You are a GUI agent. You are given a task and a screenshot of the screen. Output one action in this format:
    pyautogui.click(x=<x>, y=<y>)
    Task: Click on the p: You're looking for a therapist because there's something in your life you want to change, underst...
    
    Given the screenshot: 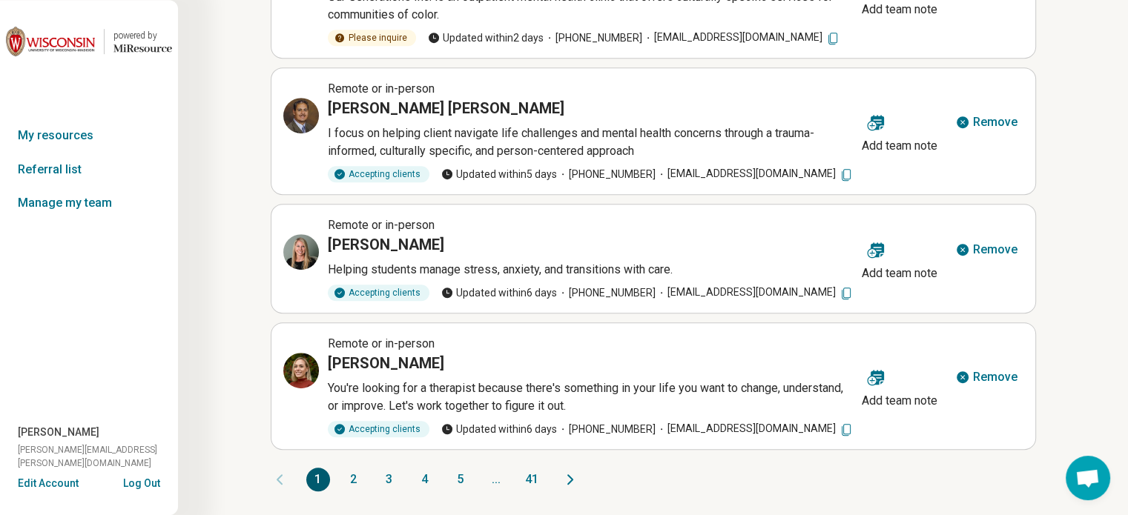 What is the action you would take?
    pyautogui.click(x=592, y=398)
    